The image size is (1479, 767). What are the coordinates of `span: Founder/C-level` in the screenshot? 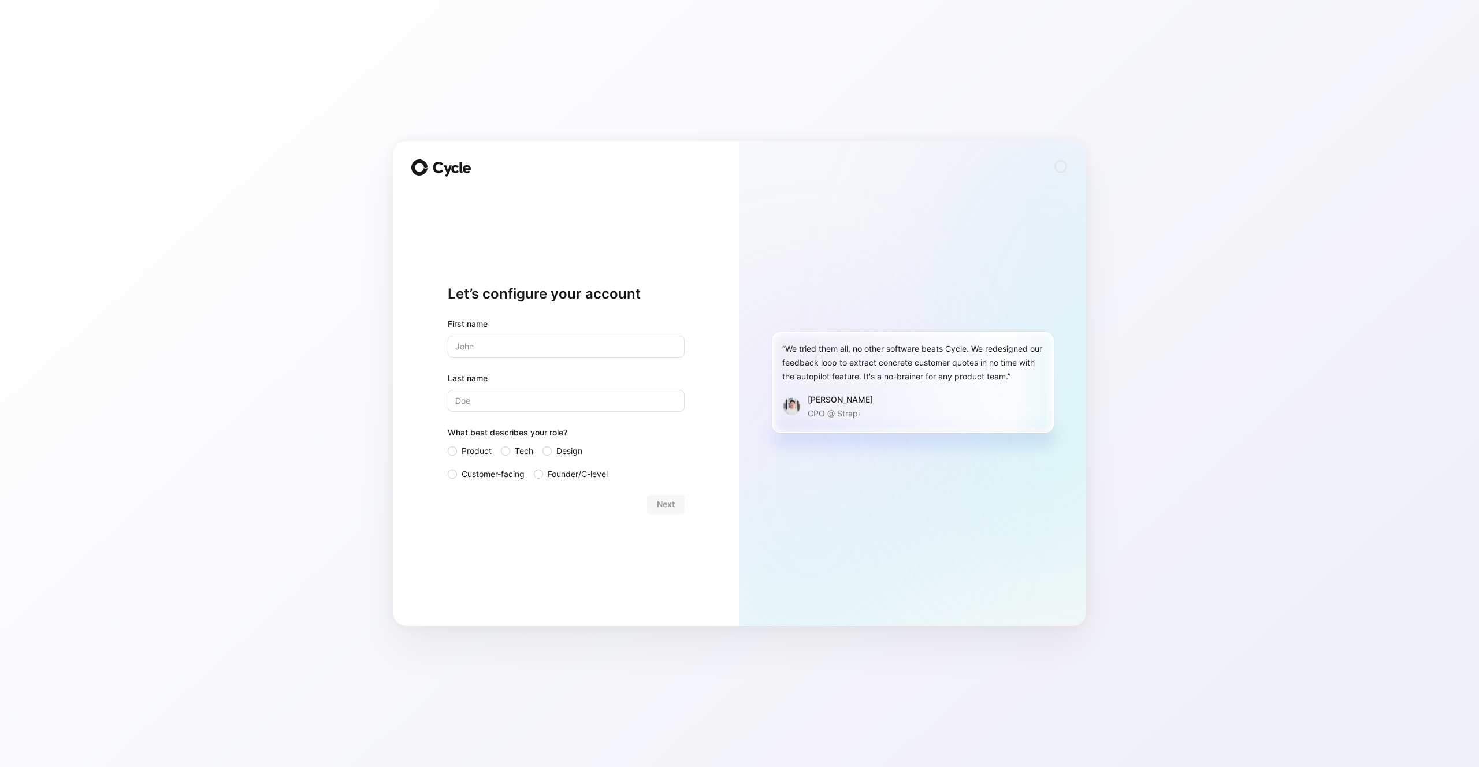 It's located at (578, 474).